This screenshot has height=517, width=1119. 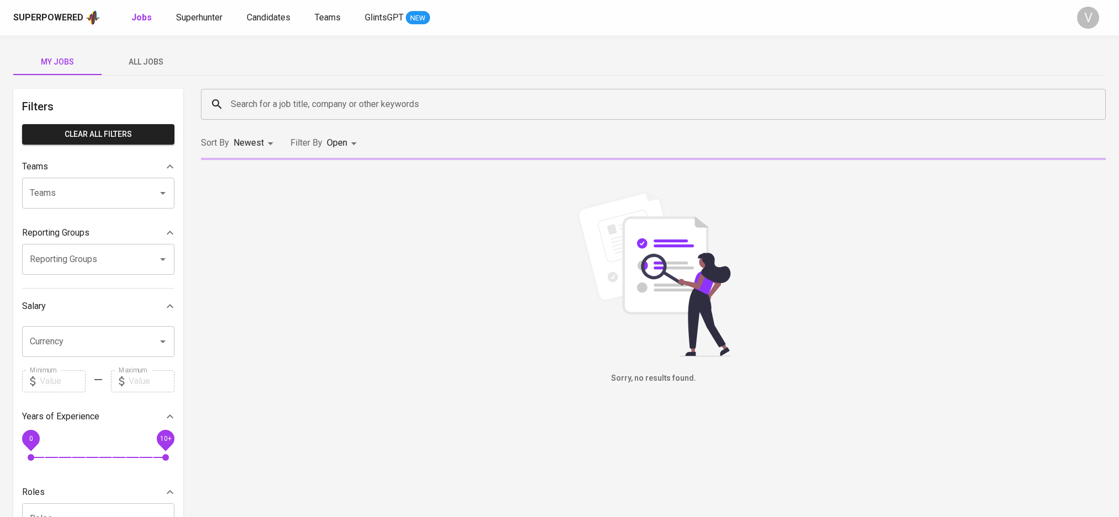 I want to click on img: app logo, so click(x=93, y=18).